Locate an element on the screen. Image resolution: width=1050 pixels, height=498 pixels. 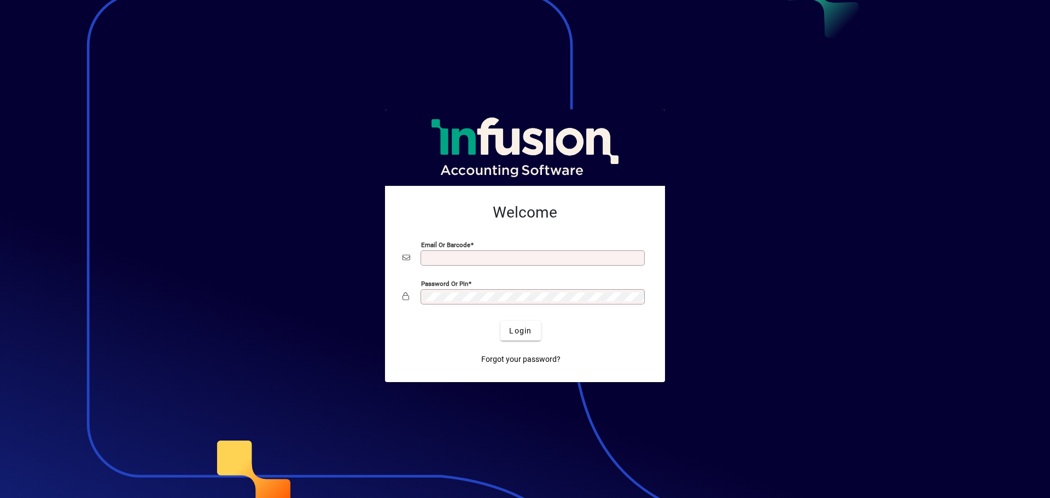
a: Forgot your password? is located at coordinates (520, 359).